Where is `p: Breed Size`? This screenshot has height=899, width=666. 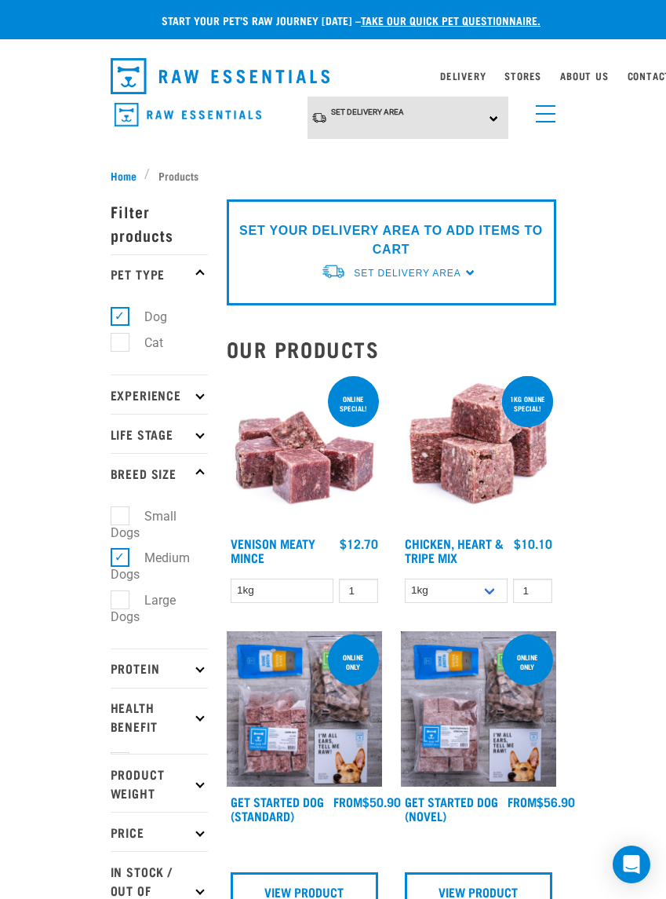 p: Breed Size is located at coordinates (159, 473).